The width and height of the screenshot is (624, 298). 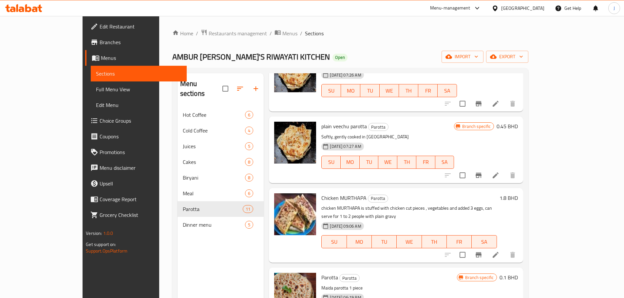 I want to click on span: Juices, so click(x=214, y=146).